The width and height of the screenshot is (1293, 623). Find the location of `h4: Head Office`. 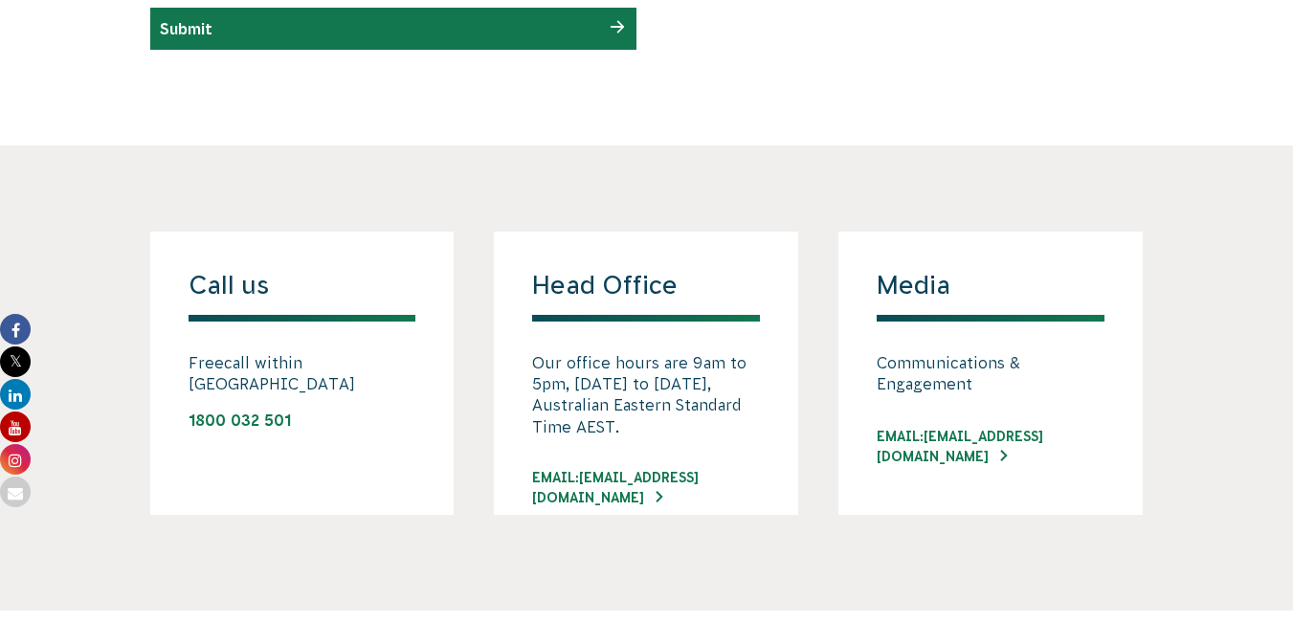

h4: Head Office is located at coordinates (646, 296).